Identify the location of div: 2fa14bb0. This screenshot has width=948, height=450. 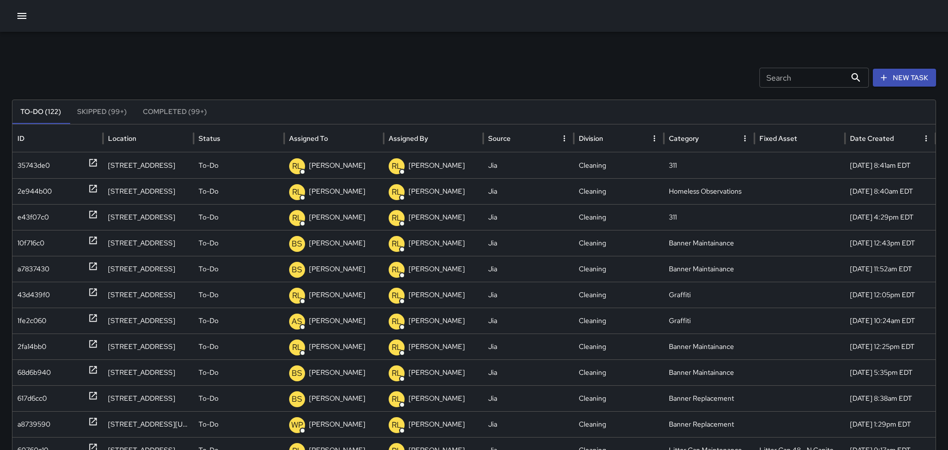
(32, 346).